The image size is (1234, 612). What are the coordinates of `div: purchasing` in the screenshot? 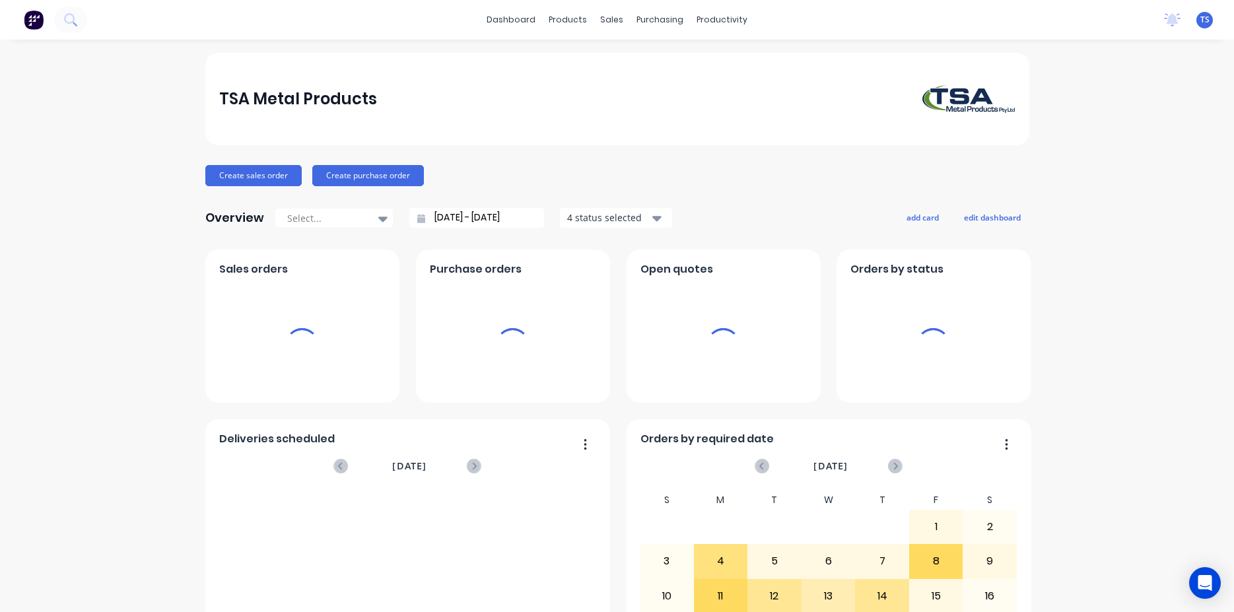 It's located at (660, 20).